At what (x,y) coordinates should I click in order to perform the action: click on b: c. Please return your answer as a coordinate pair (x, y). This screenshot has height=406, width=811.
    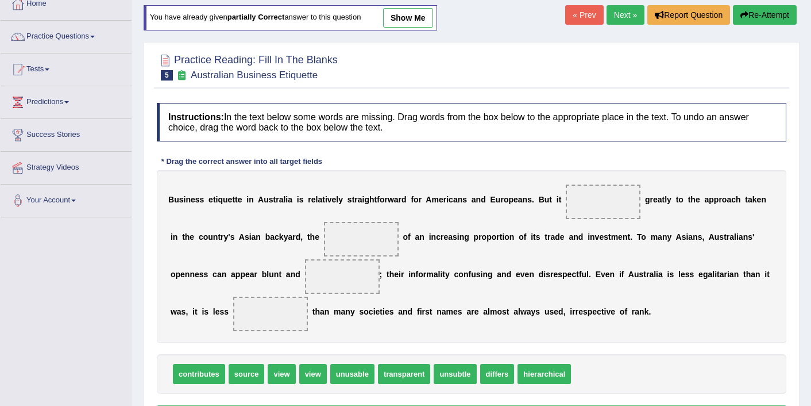
    Looking at the image, I should click on (733, 199).